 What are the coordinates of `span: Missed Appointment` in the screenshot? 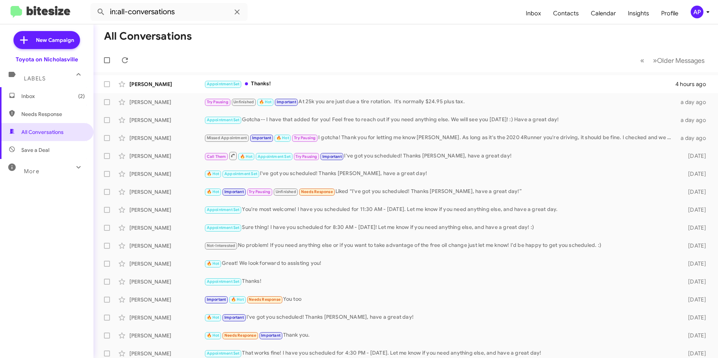 It's located at (227, 138).